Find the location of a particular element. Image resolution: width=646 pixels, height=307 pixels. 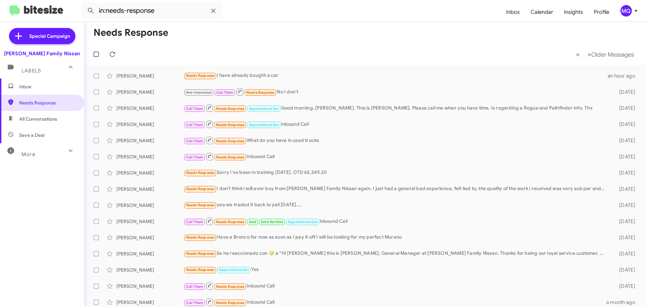

span: Calendar is located at coordinates (542, 12).